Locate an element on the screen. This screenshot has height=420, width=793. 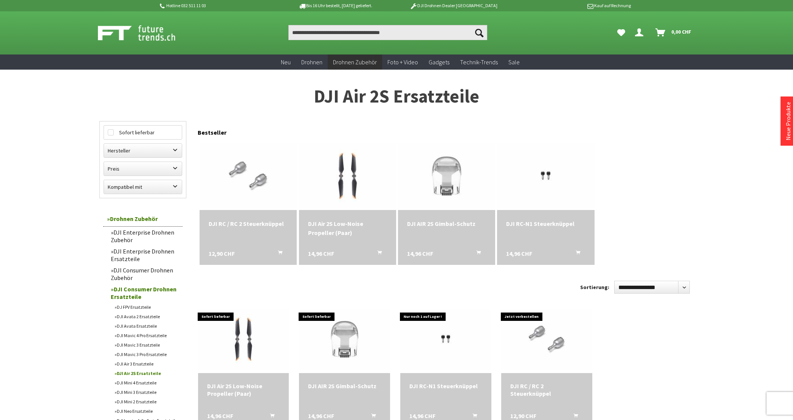
a: DJI Mini 2 Ersatzteile is located at coordinates (147, 401).